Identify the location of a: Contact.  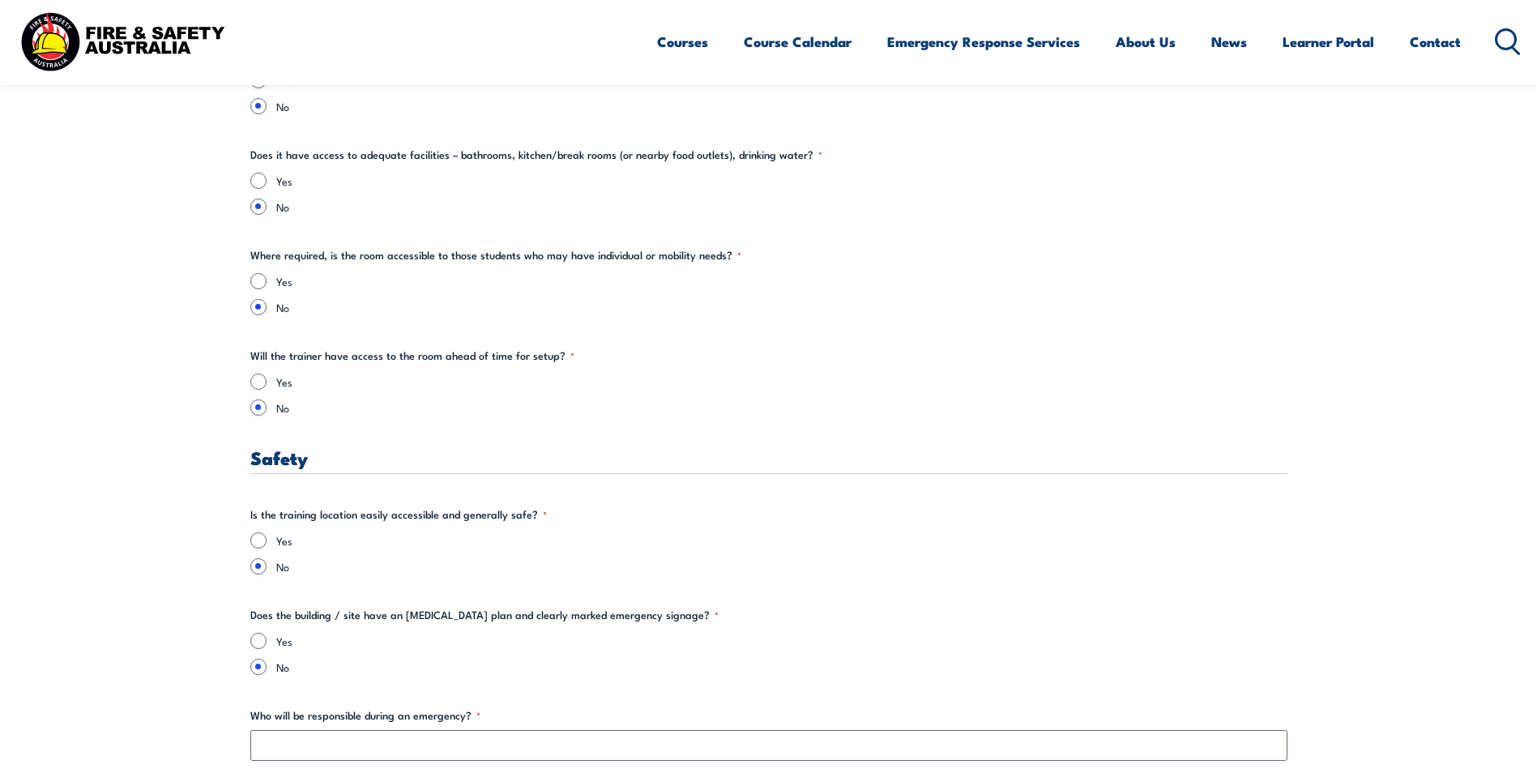
(1435, 41).